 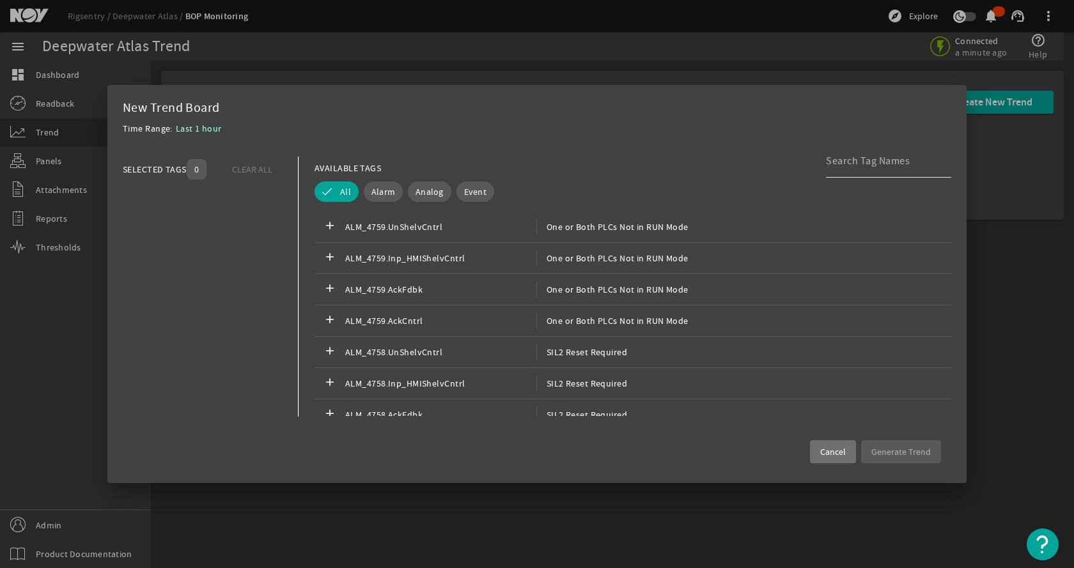 I want to click on div: SELECTED TAGS, so click(x=155, y=169).